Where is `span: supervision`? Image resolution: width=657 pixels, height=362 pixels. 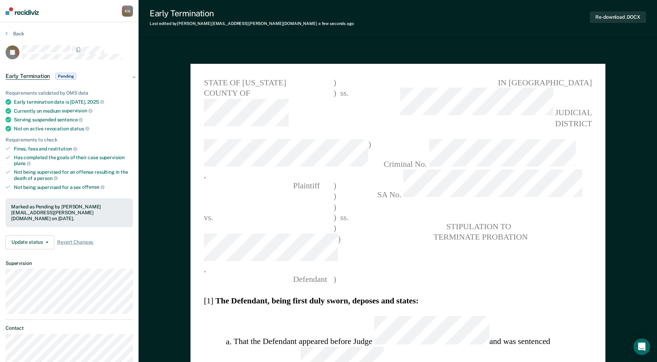
span: supervision is located at coordinates (77, 111).